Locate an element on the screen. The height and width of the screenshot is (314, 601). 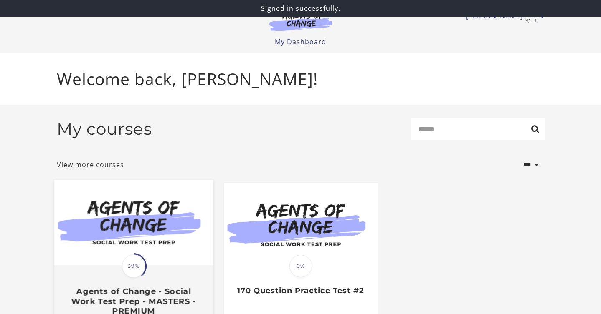
a: Toggle menu is located at coordinates (503, 17).